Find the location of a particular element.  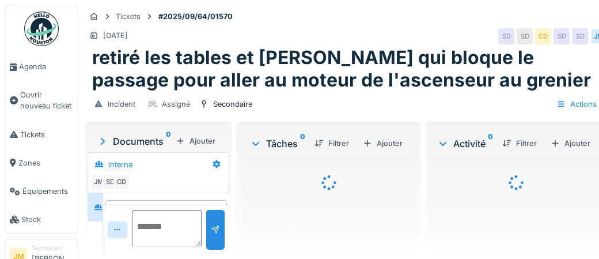

div: Tickets is located at coordinates (128, 16).